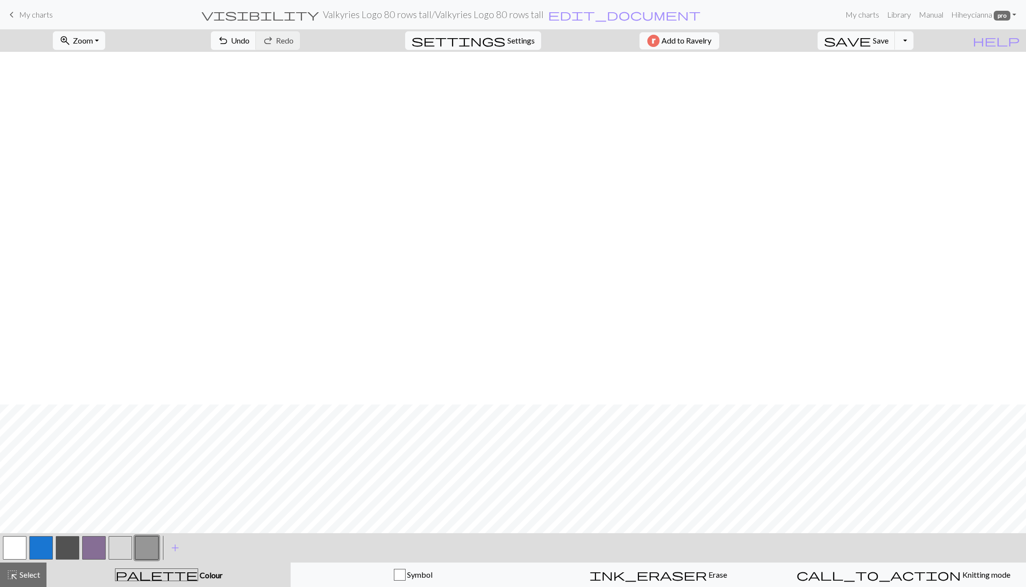 The image size is (1026, 587). I want to click on span: Add to Ravelry, so click(686, 41).